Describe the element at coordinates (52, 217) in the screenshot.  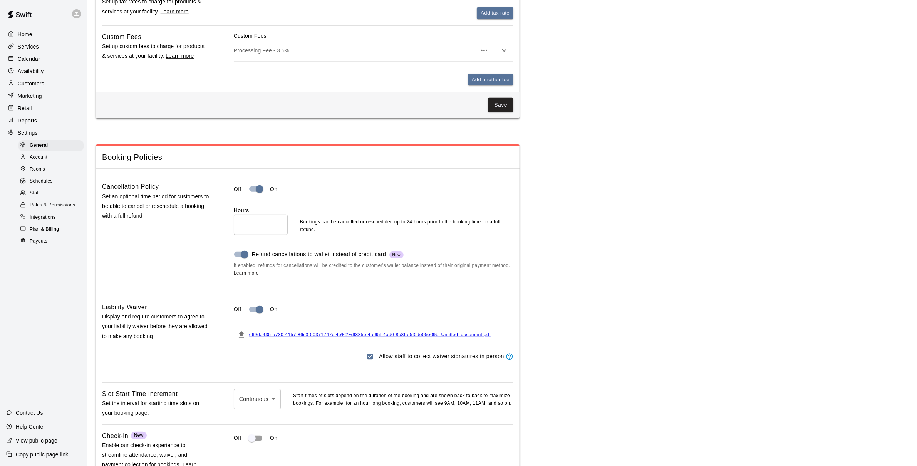
I see `a: Integrations` at that location.